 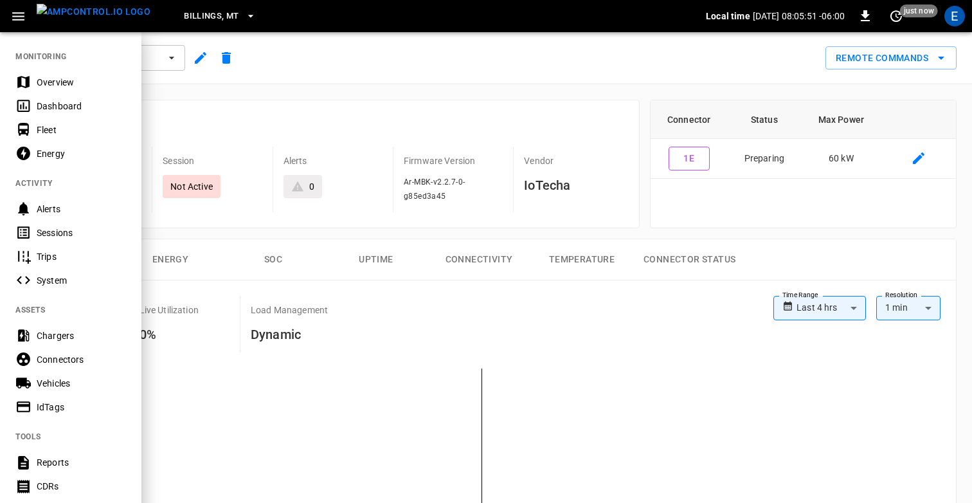 I want to click on span: just now, so click(x=918, y=11).